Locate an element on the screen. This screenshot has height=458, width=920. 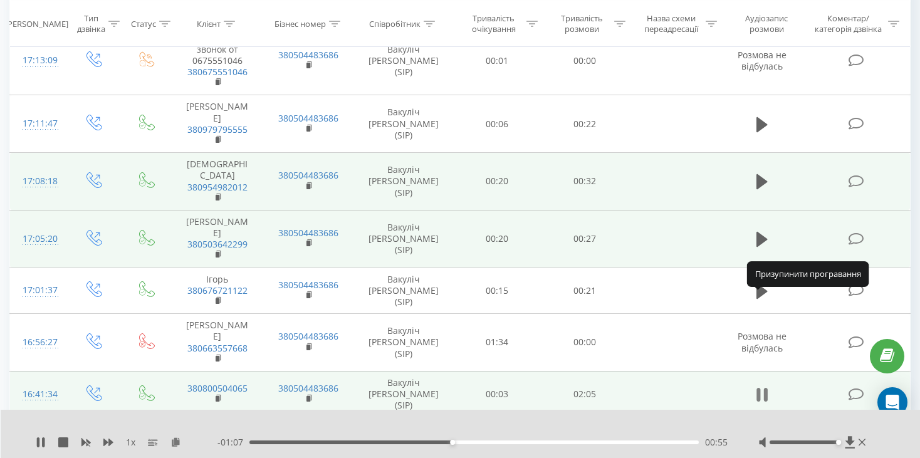
td: 00:21 is located at coordinates (585, 291).